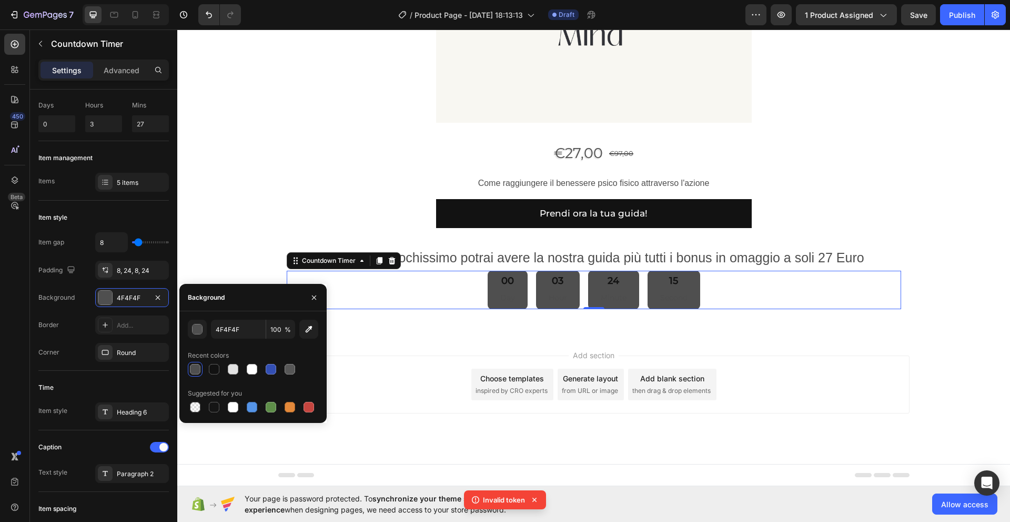  I want to click on button: Allow access, so click(965, 504).